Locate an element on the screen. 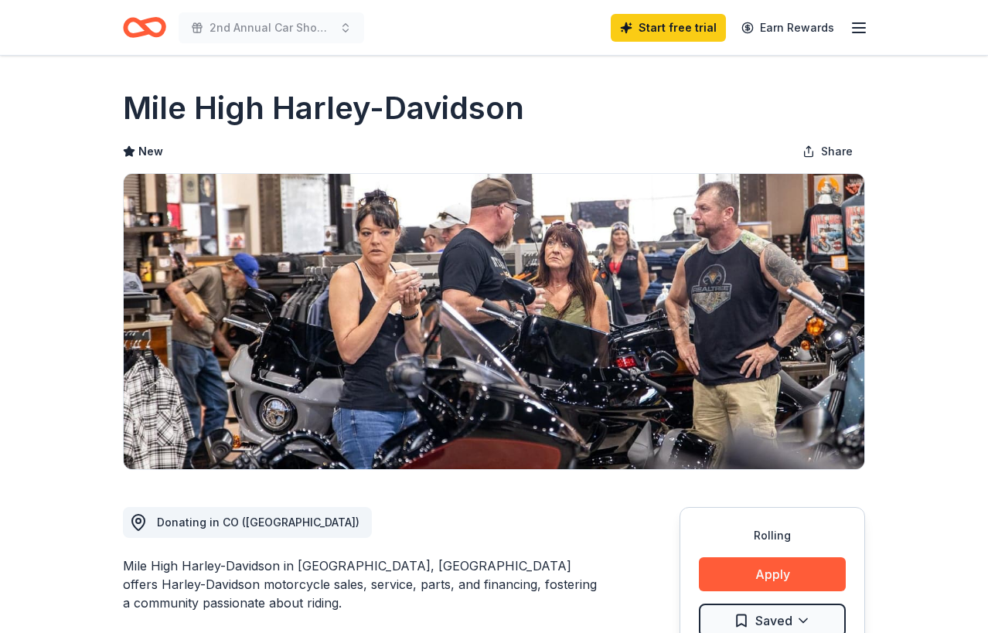 This screenshot has height=633, width=988. a: Start free trial is located at coordinates (668, 28).